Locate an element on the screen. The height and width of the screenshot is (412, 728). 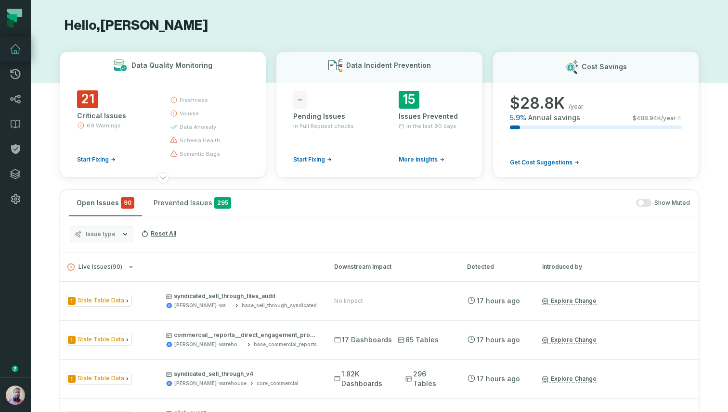
h3: Data Quality Monitoring is located at coordinates (172, 65).